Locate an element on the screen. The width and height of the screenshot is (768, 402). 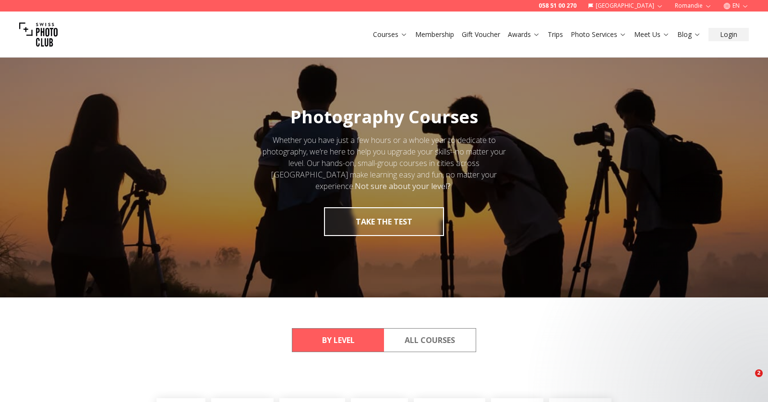
strong: Not sure about your level? is located at coordinates (403, 186).